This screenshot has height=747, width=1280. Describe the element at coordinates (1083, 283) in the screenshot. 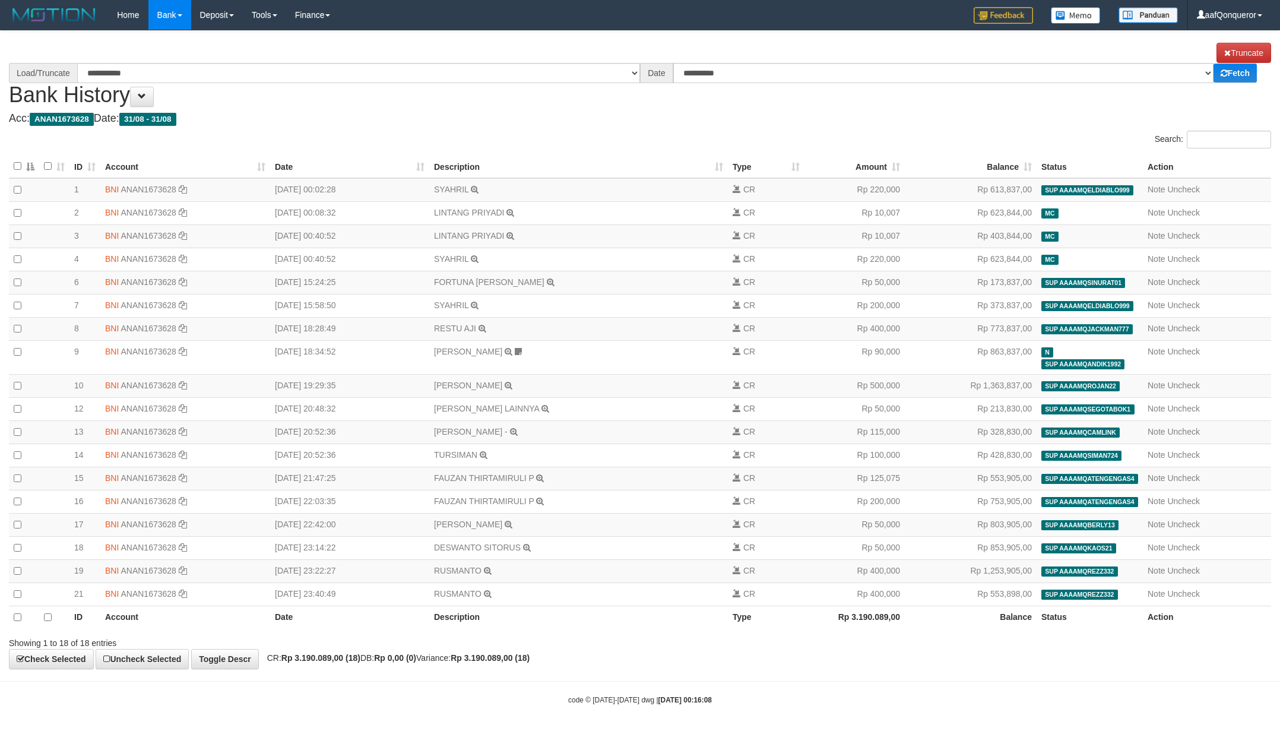

I see `span: SUP AAAAMQSINURAT01` at that location.